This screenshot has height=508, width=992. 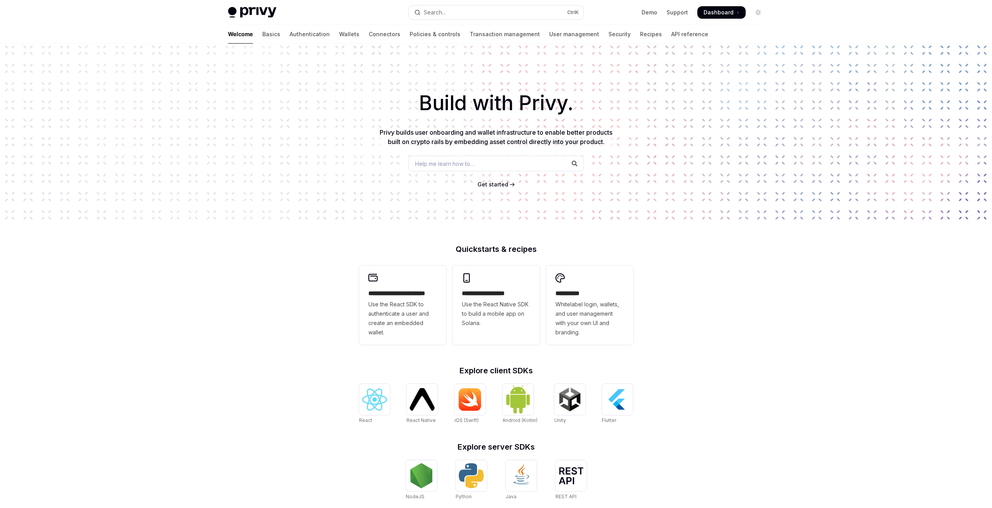 I want to click on div: Search..., so click(x=434, y=12).